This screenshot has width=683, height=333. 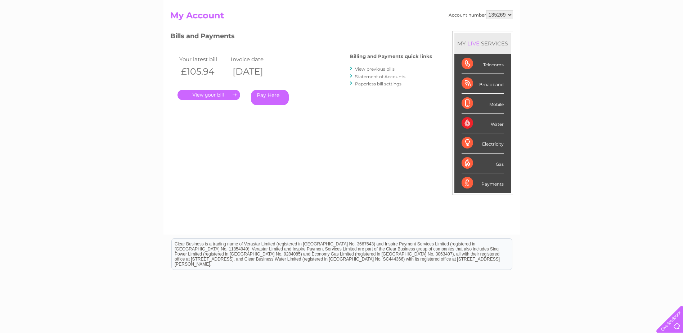 I want to click on img: logo.png, so click(x=42, y=30).